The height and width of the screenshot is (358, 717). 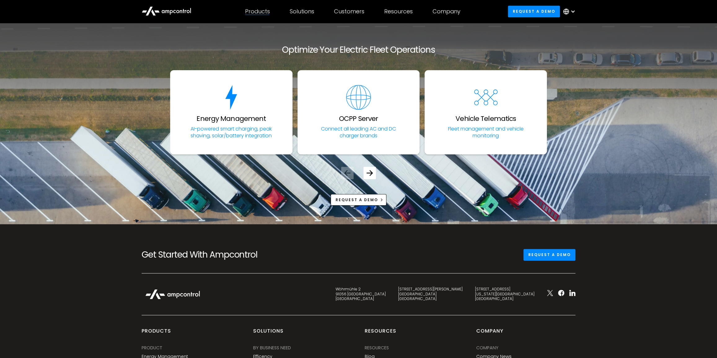 I want to click on h3: OCPP Server, so click(x=359, y=119).